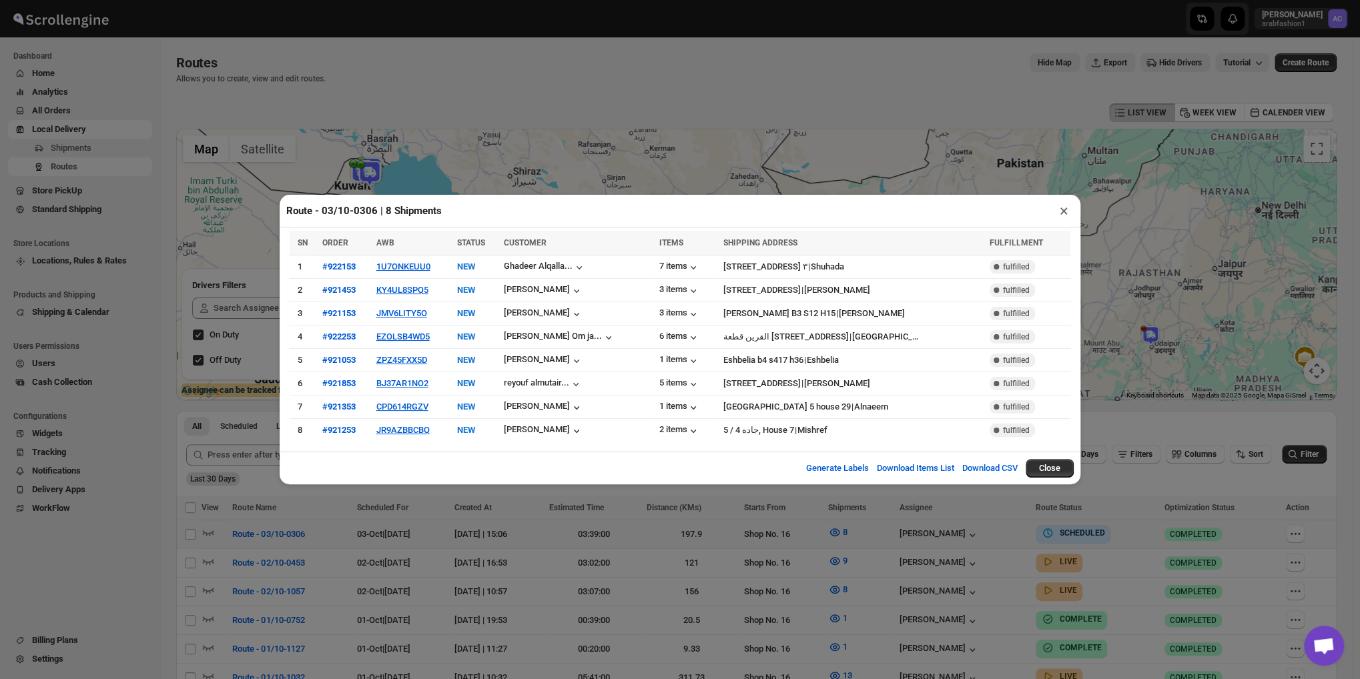 The image size is (1360, 679). I want to click on td: 3, so click(304, 314).